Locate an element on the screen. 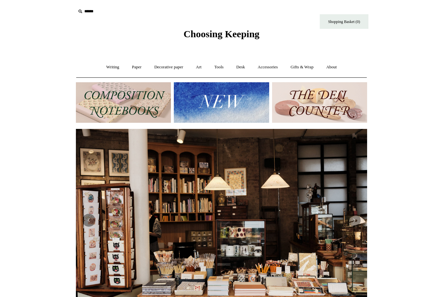 Image resolution: width=443 pixels, height=297 pixels. a: About is located at coordinates (331, 67).